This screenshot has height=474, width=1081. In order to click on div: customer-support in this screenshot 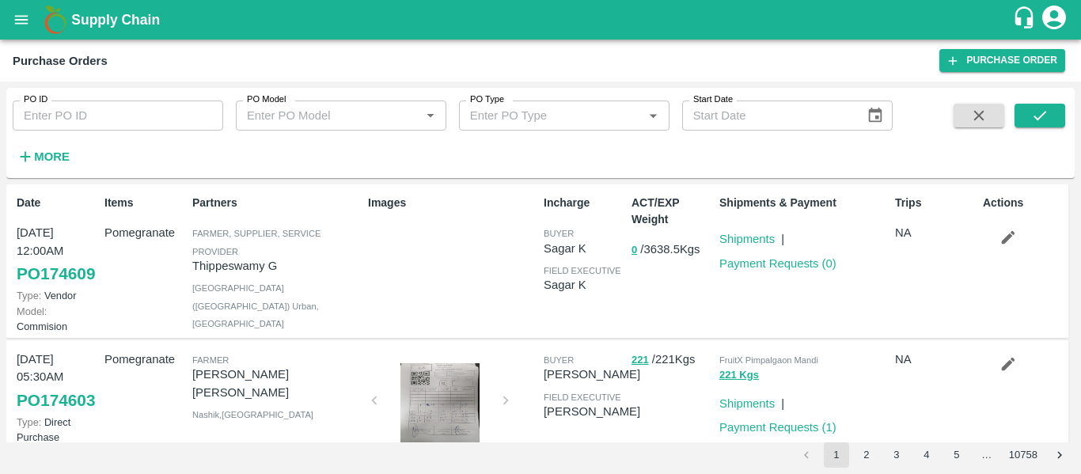, I will do `click(1026, 20)`.